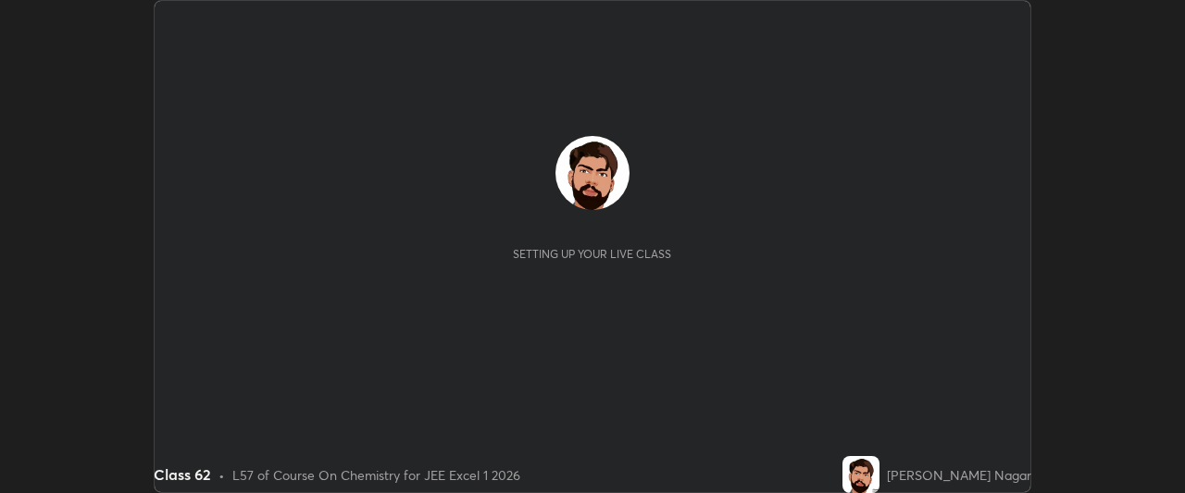  What do you see at coordinates (182, 475) in the screenshot?
I see `div: Class 62` at bounding box center [182, 475].